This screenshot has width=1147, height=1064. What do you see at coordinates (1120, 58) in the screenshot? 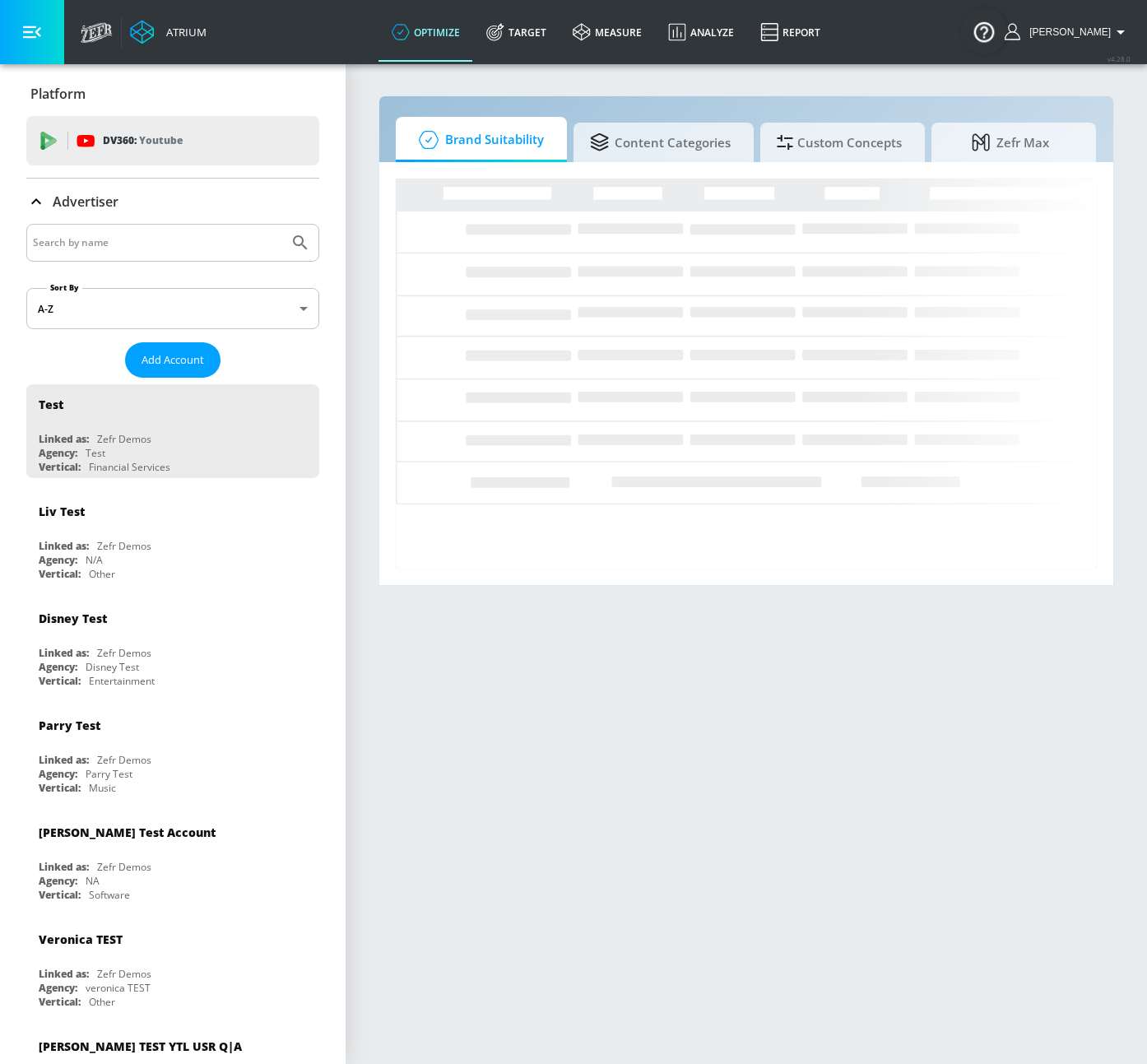
I see `span: v 4.28.0` at bounding box center [1120, 58].